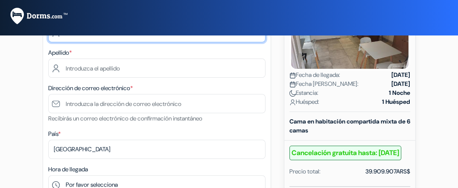 Image resolution: width=458 pixels, height=188 pixels. What do you see at coordinates (60, 52) in the screenshot?
I see `label: Apellido` at bounding box center [60, 52].